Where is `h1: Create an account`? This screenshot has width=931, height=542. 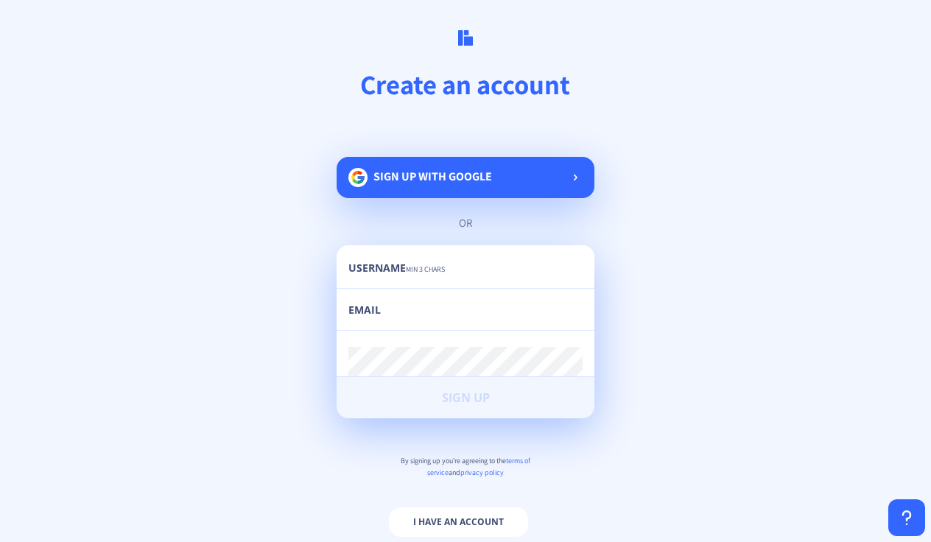 h1: Create an account is located at coordinates (466, 84).